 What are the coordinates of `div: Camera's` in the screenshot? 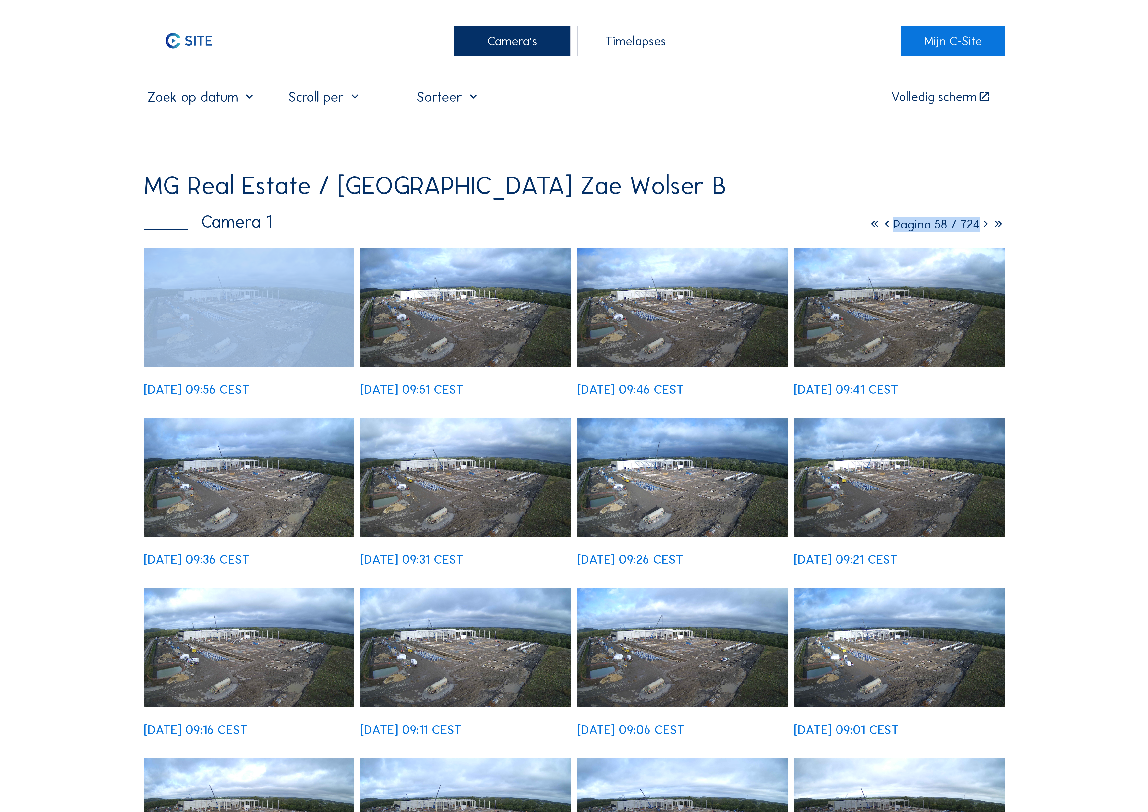 It's located at (513, 41).